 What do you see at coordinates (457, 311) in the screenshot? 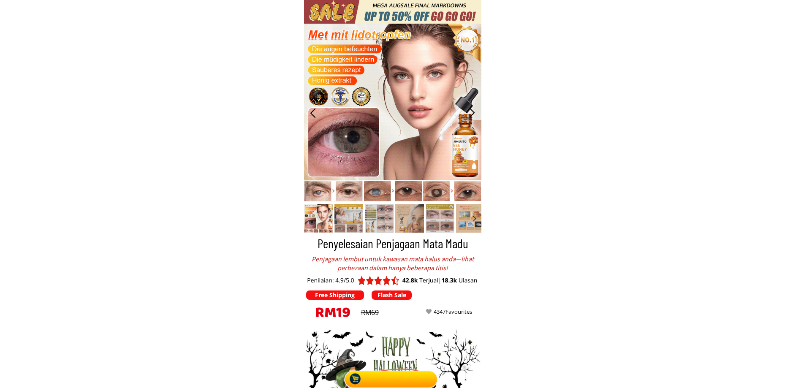
I see `div: 4347Favourites` at bounding box center [457, 311].